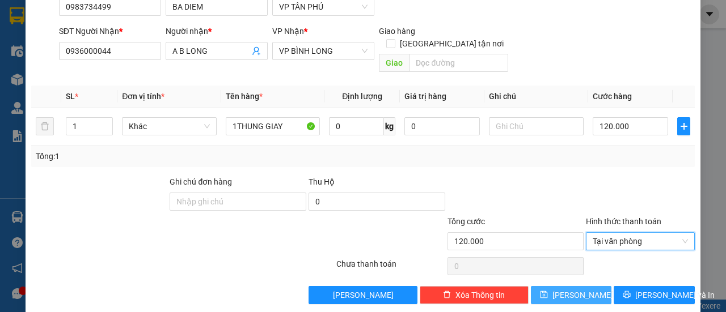 The image size is (726, 312). What do you see at coordinates (389, 126) in the screenshot?
I see `span: kg` at bounding box center [389, 126].